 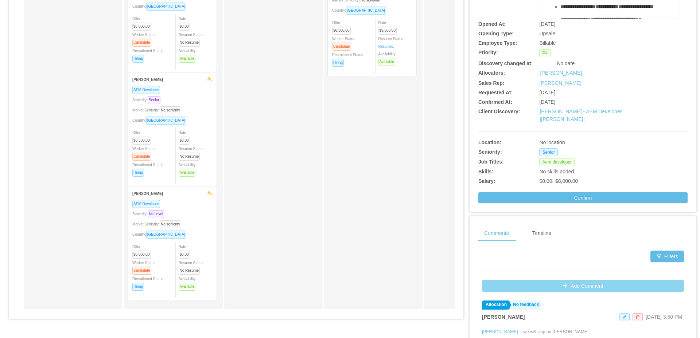 I want to click on i: icon: delete, so click(x=637, y=317).